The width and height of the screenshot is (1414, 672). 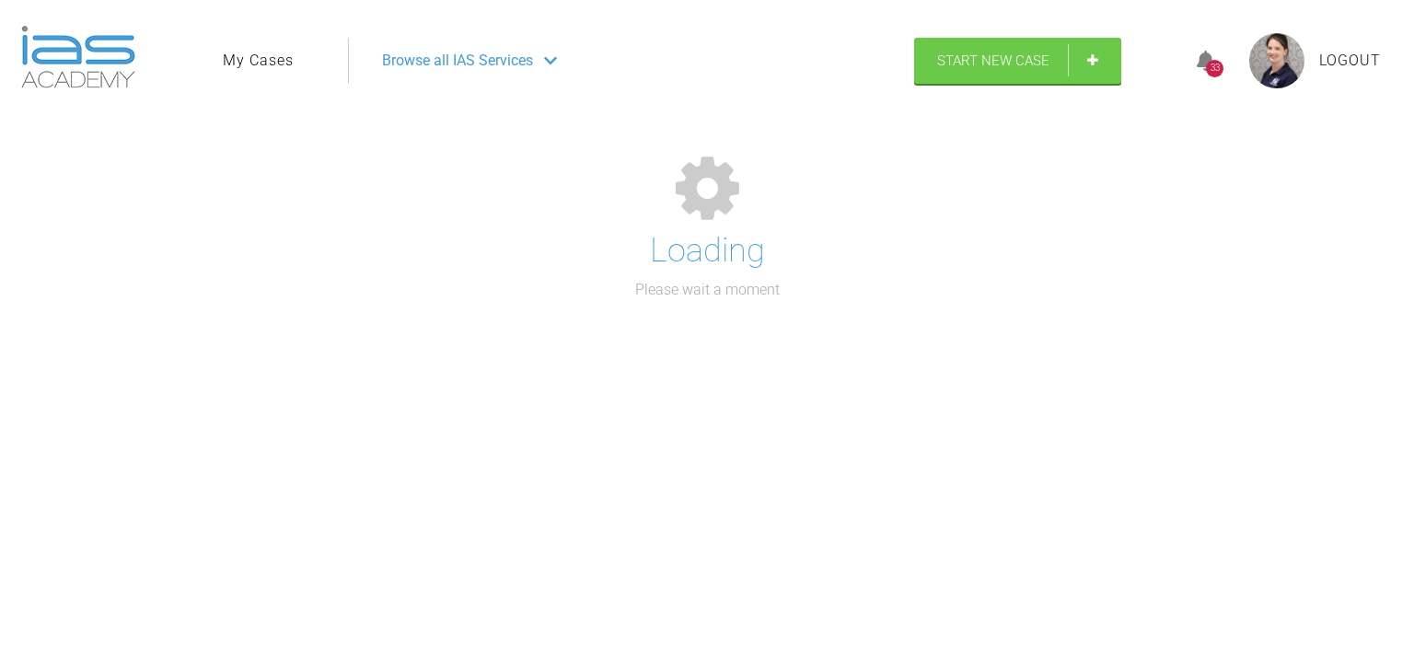 What do you see at coordinates (78, 57) in the screenshot?
I see `img: logo-light.3e3ef733.png` at bounding box center [78, 57].